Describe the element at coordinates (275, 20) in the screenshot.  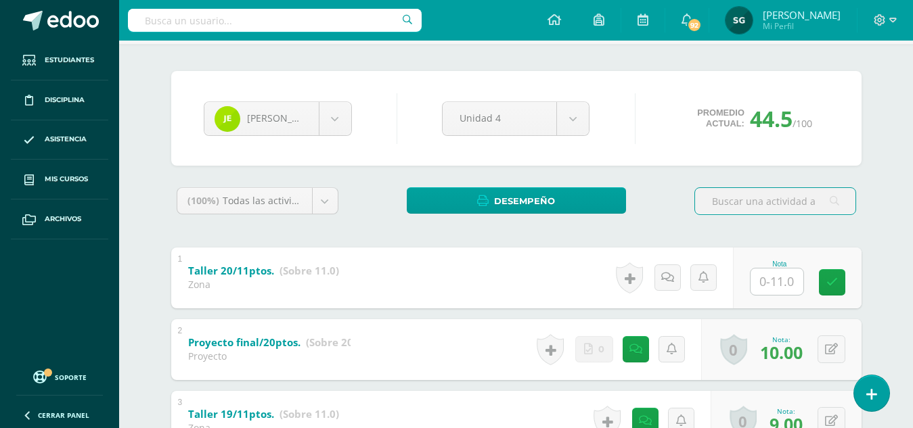
I see `input: Busca un usuario...` at that location.